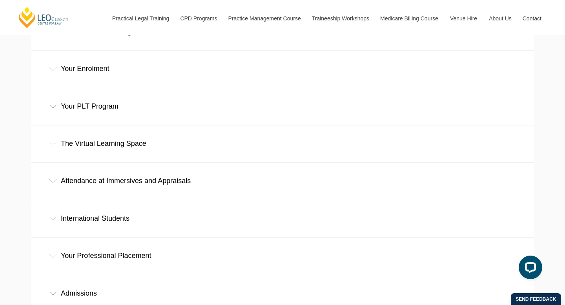 This screenshot has height=305, width=565. I want to click on div: Your PLT Program, so click(282, 106).